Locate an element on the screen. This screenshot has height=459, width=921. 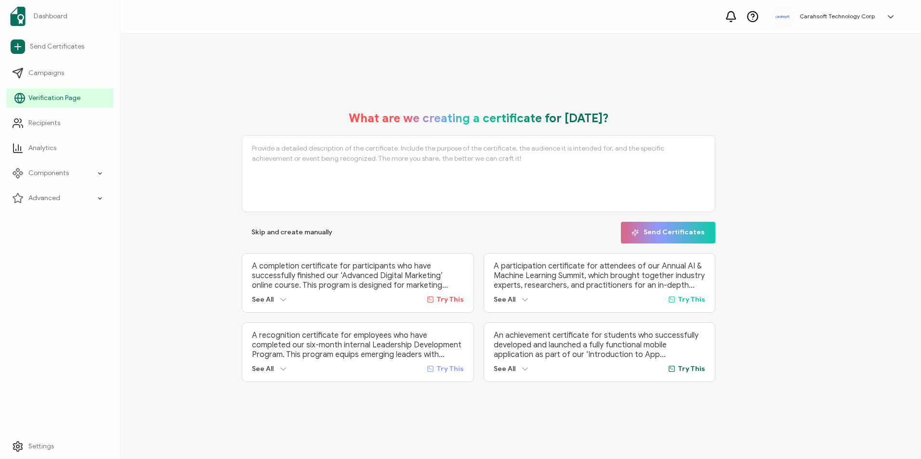
a: Settings is located at coordinates (60, 447).